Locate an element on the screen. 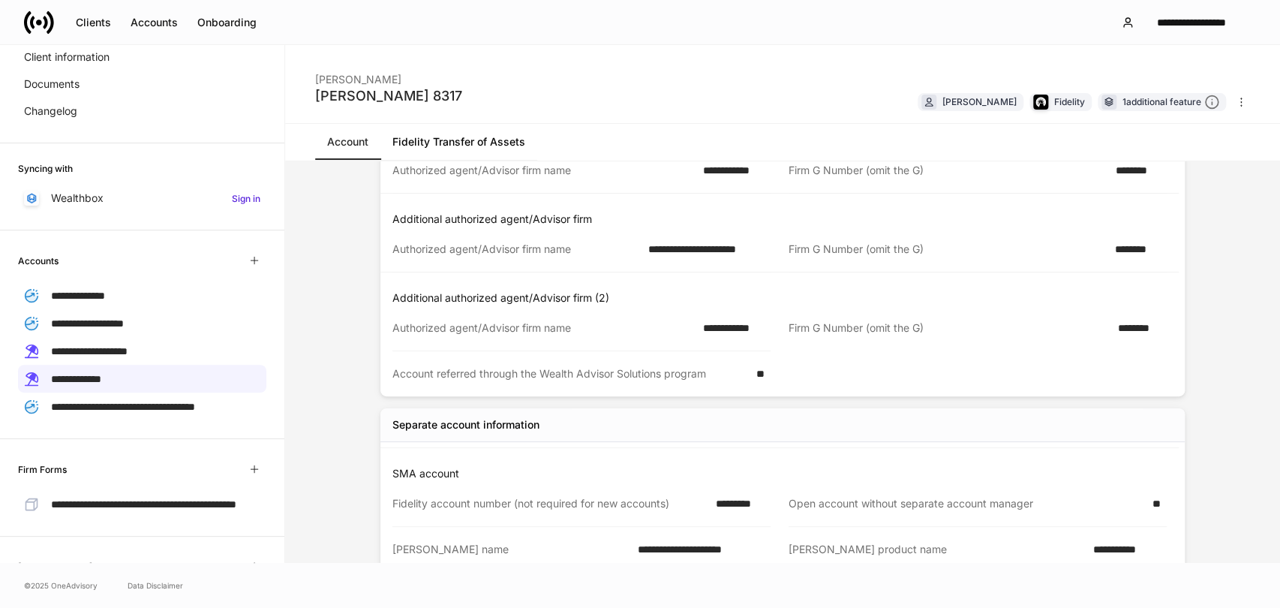  a: WealthboxSign in is located at coordinates (142, 198).